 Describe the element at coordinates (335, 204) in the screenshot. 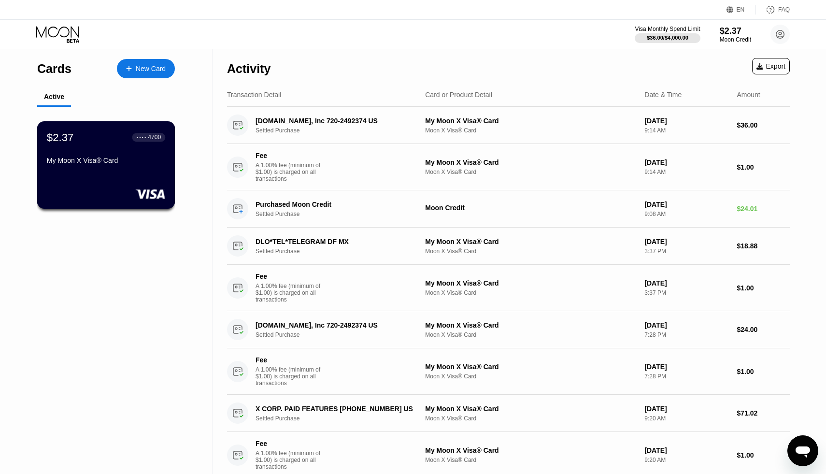

I see `div: Purchased Moon Credit` at that location.